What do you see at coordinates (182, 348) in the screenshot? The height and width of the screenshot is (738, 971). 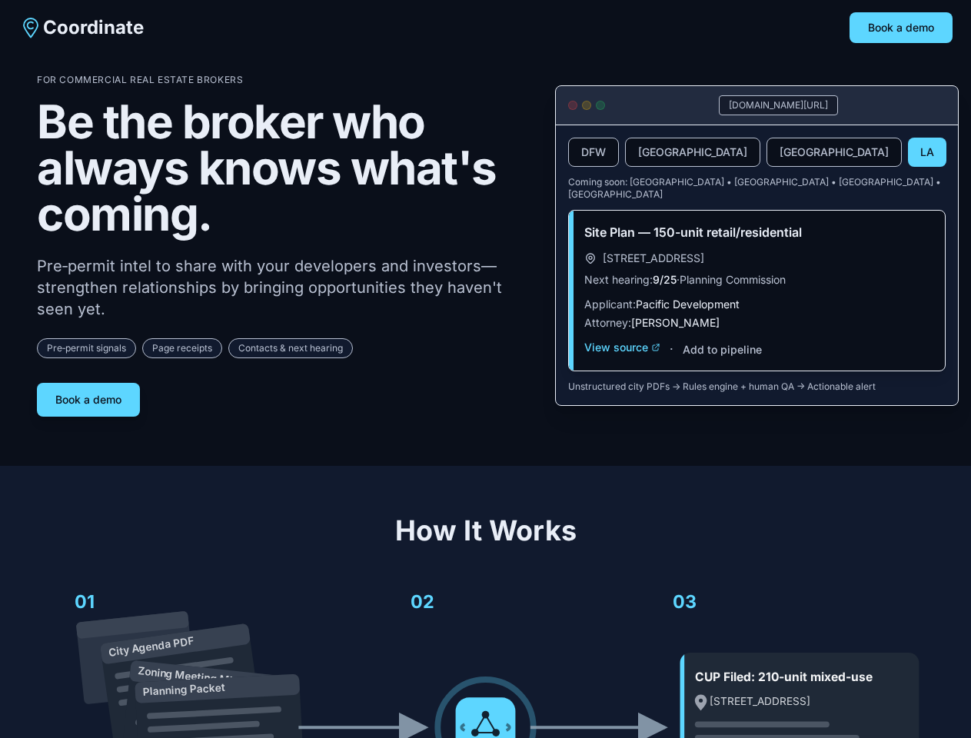 I see `span: Page receipts` at bounding box center [182, 348].